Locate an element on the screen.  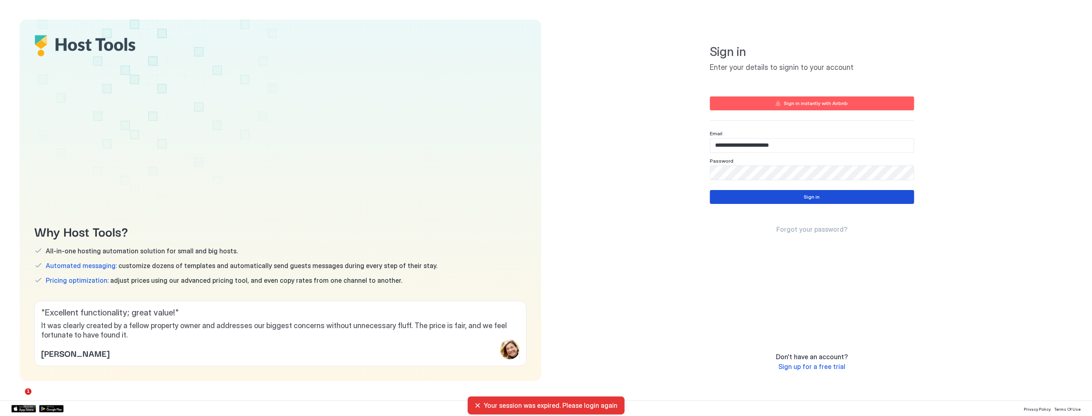
span: Why Host Tools? is located at coordinates (280, 231).